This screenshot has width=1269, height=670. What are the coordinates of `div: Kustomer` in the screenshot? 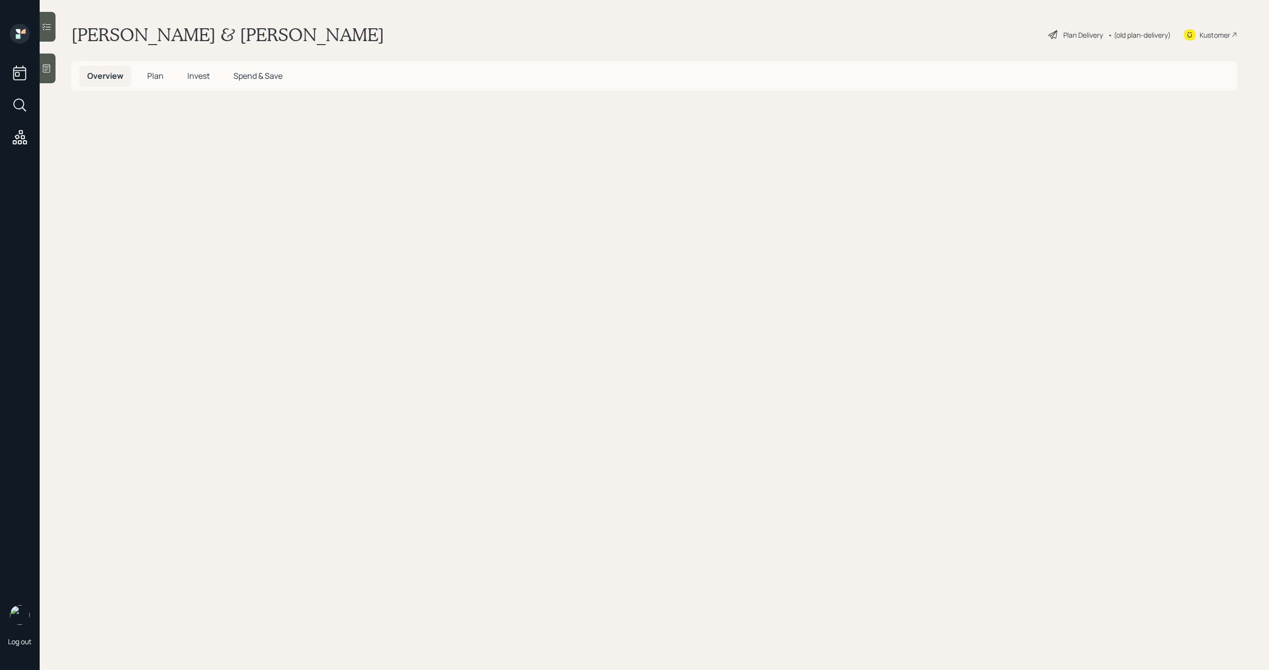 It's located at (1215, 35).